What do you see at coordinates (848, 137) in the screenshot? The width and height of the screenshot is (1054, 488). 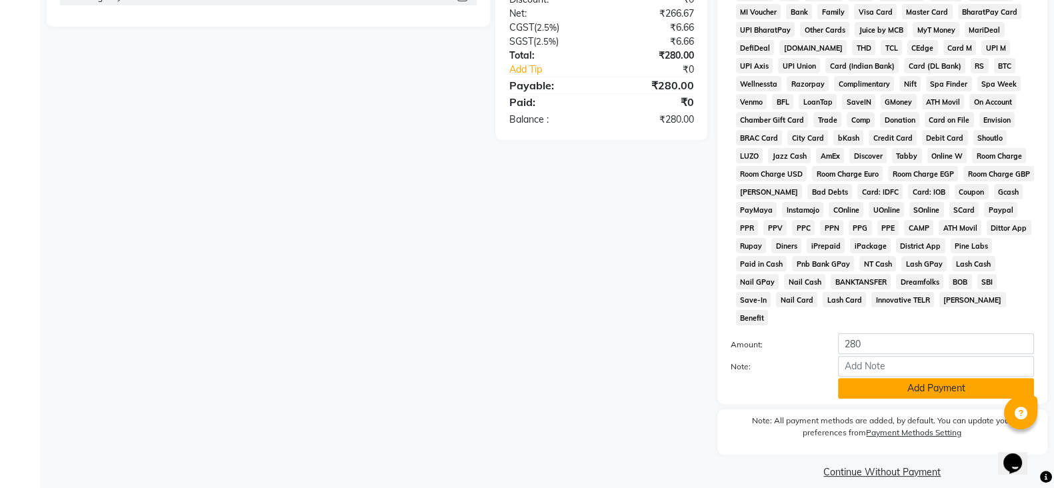 I see `span: bKash` at bounding box center [848, 137].